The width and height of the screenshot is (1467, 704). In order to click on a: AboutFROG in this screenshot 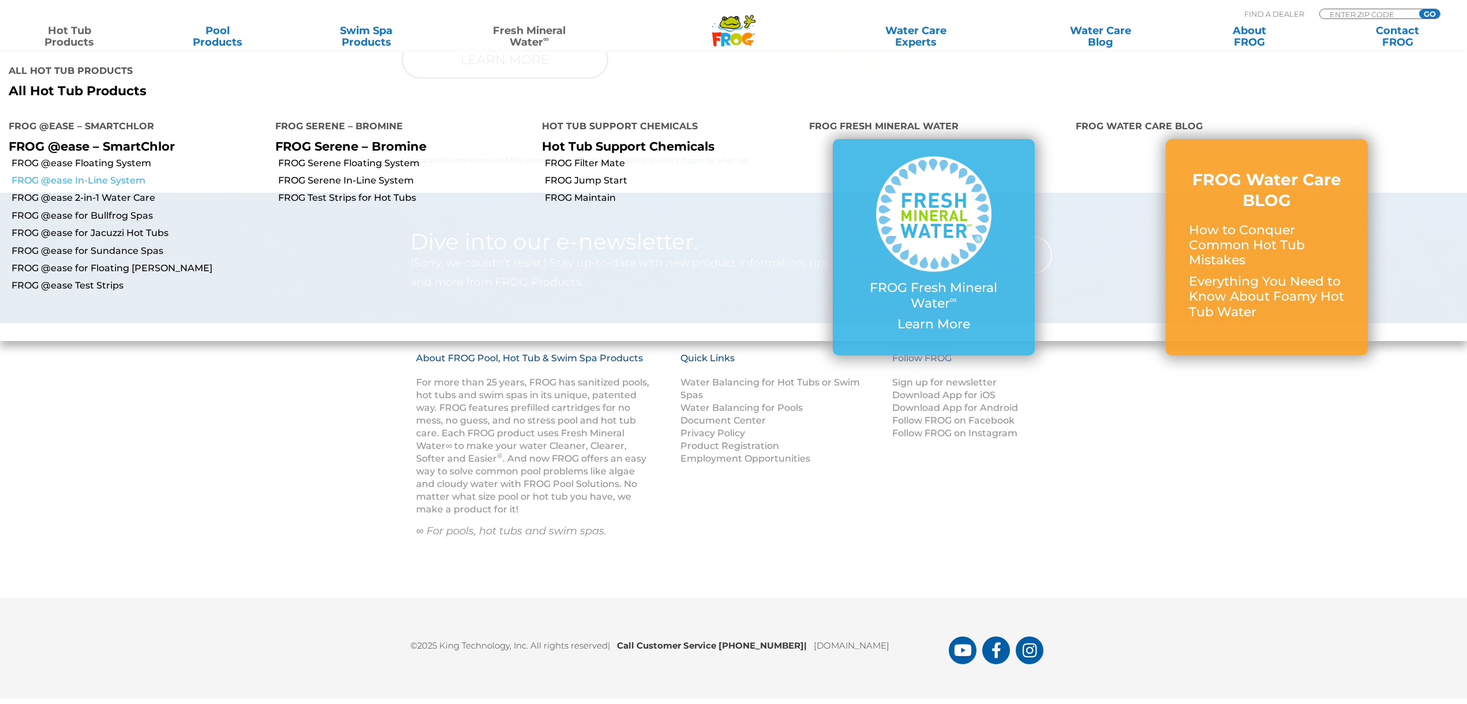, I will do `click(1249, 36)`.